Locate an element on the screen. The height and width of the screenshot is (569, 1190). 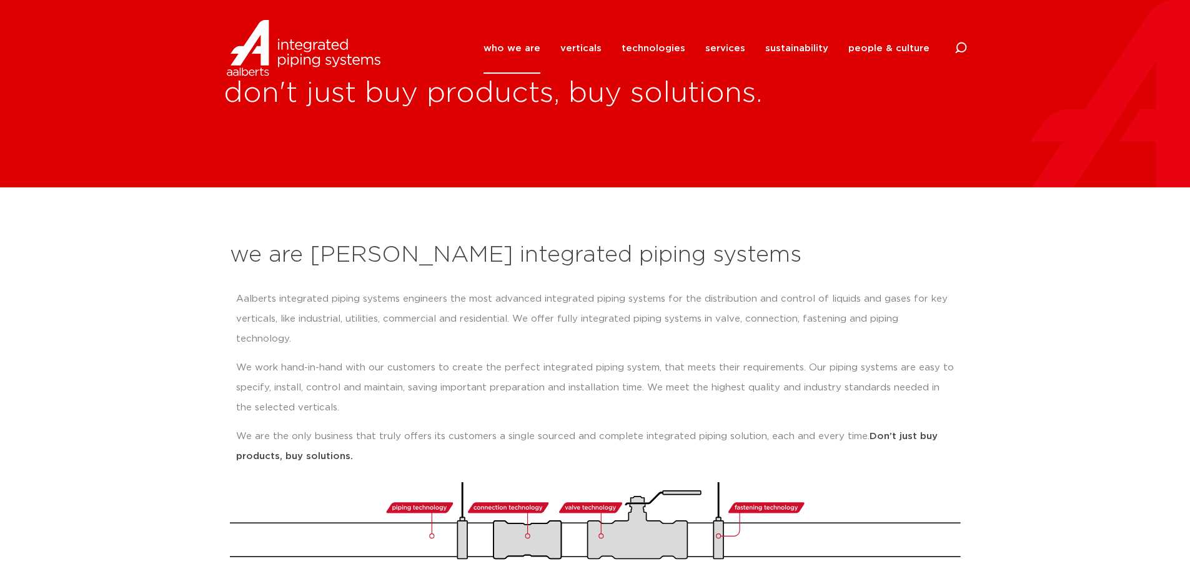
a: verticals is located at coordinates (581, 48).